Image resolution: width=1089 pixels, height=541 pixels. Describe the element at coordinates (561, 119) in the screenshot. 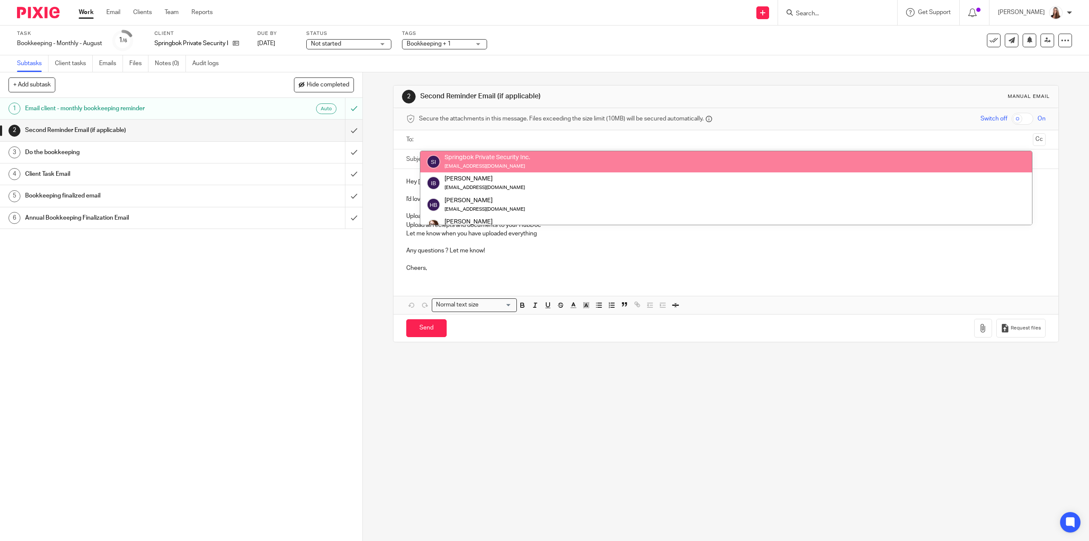

I see `span: Secure the attachments in this message. Files exceeding the size limit (10MB) will be secured aut...` at that location.